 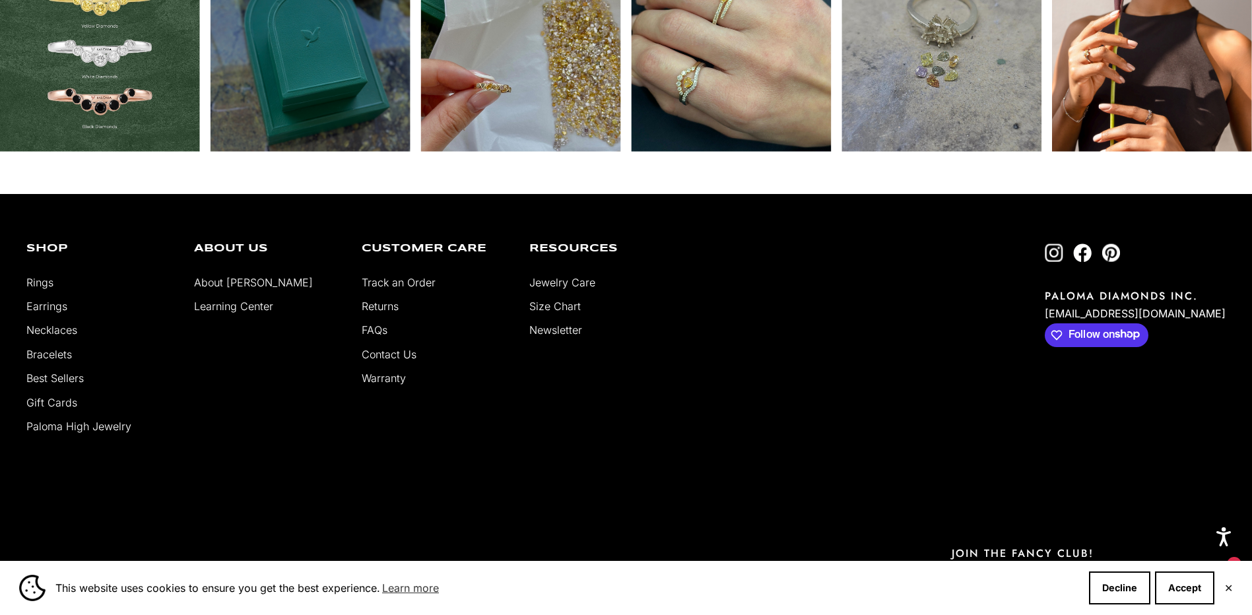 What do you see at coordinates (47, 306) in the screenshot?
I see `a: Earrings` at bounding box center [47, 306].